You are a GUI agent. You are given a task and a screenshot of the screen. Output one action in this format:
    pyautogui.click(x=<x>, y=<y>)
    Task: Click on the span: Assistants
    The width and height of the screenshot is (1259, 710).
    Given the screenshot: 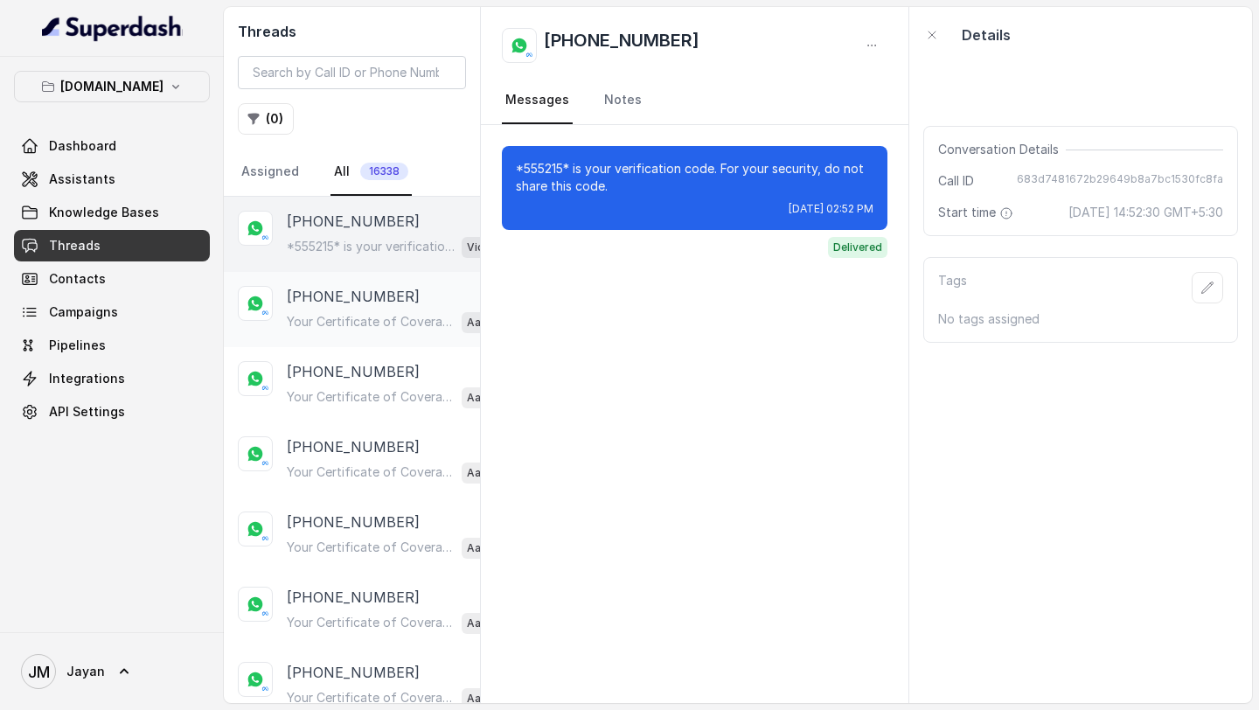 What is the action you would take?
    pyautogui.click(x=82, y=179)
    